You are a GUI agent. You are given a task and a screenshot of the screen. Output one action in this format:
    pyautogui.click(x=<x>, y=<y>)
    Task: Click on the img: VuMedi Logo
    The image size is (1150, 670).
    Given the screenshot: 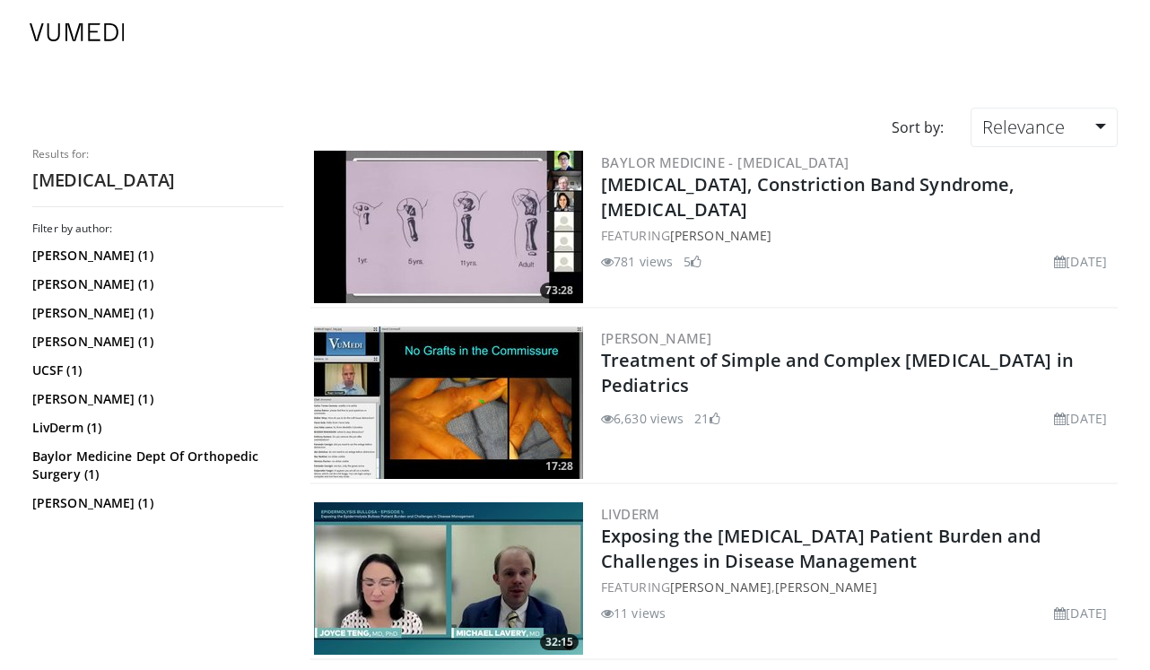 What is the action you would take?
    pyautogui.click(x=77, y=32)
    